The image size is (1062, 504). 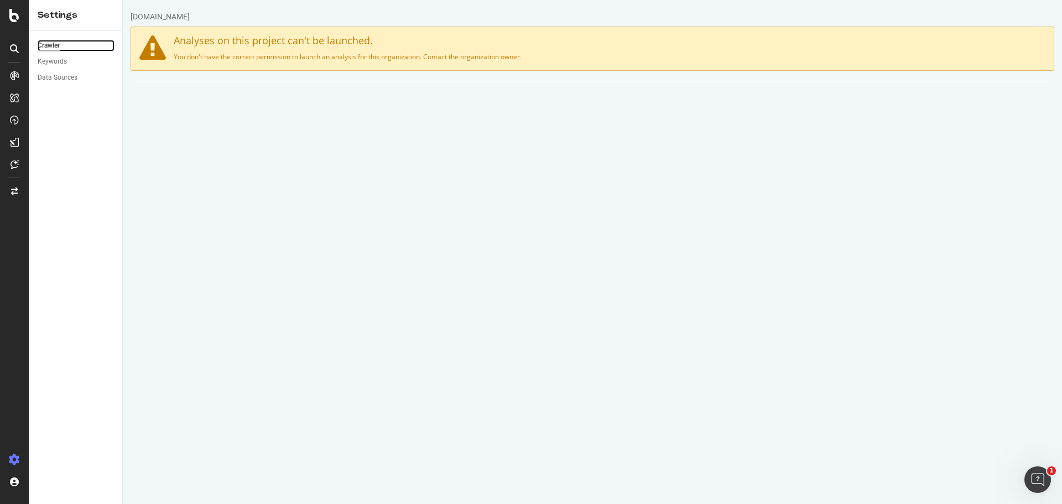 What do you see at coordinates (1051, 471) in the screenshot?
I see `span: 1` at bounding box center [1051, 471].